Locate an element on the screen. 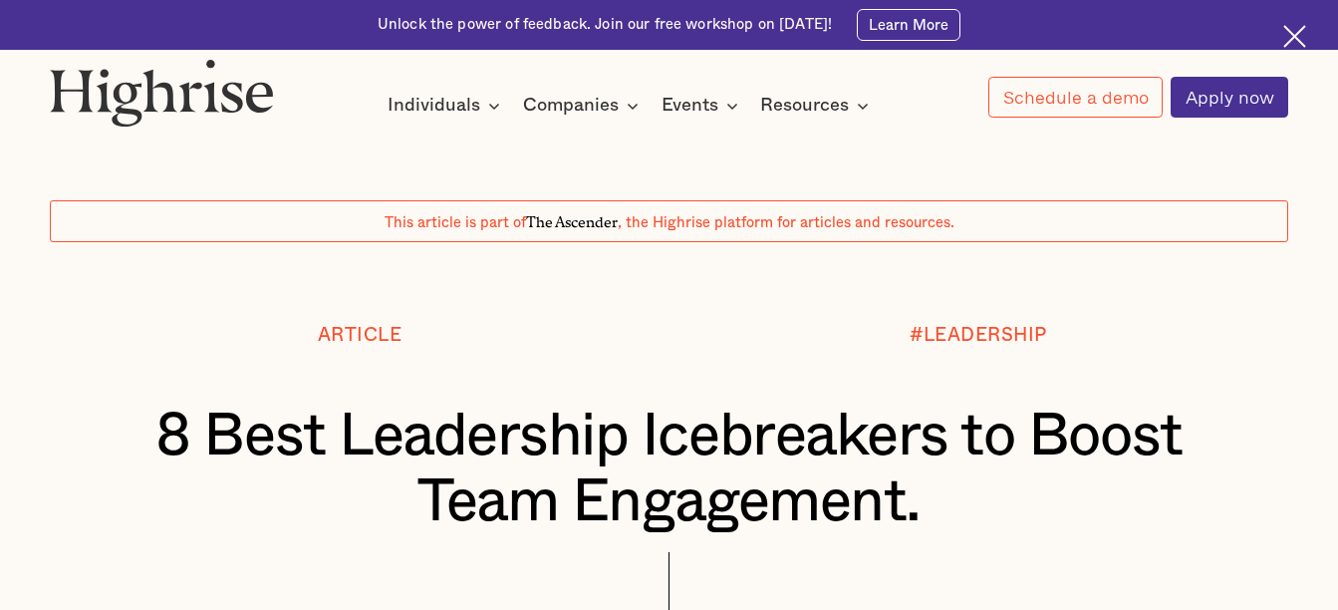 Image resolution: width=1338 pixels, height=610 pixels. div: #LEADERSHIP is located at coordinates (978, 336).